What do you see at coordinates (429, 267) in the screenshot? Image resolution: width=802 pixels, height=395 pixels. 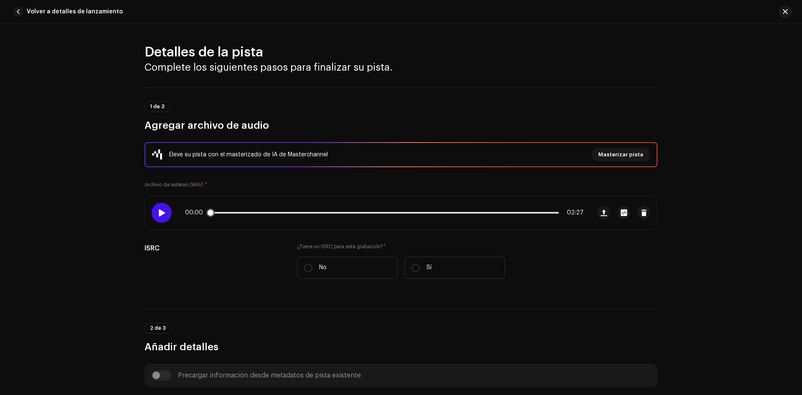 I see `p: Sí` at bounding box center [429, 267].